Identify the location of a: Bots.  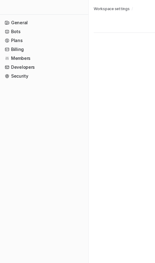
(44, 32).